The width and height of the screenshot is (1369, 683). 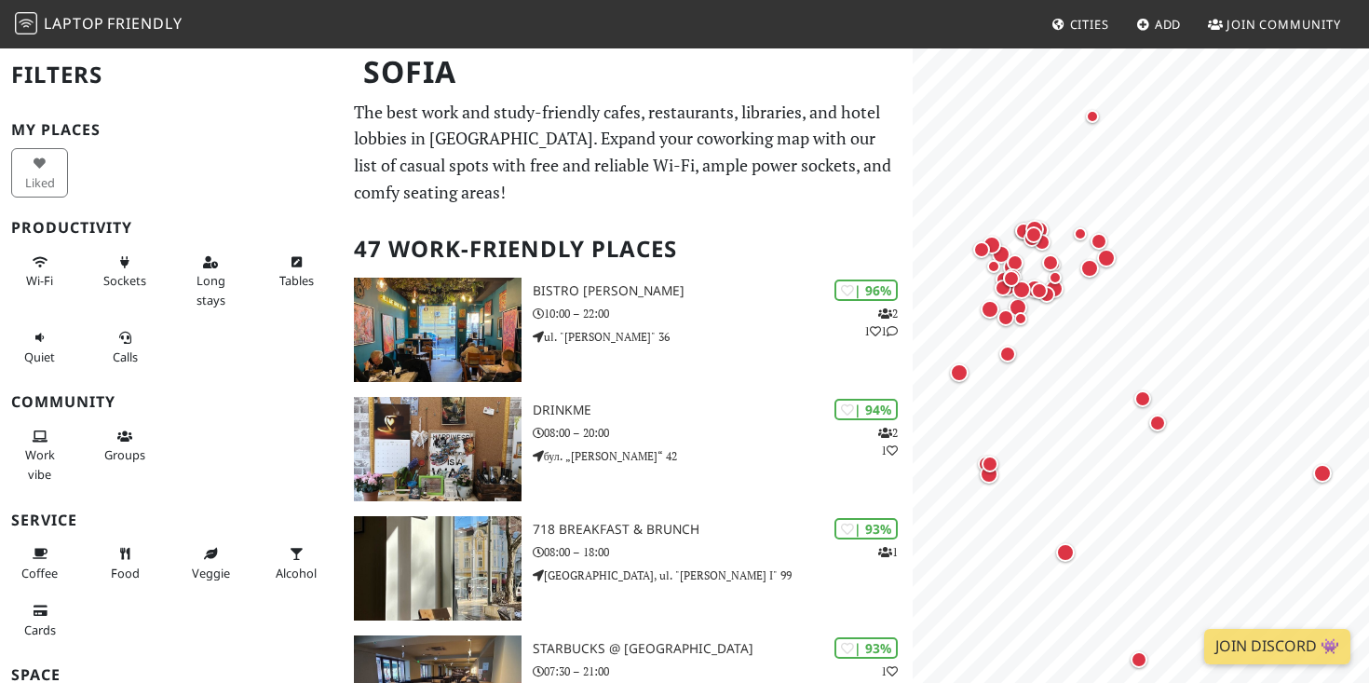 What do you see at coordinates (296, 271) in the screenshot?
I see `button: Tables` at bounding box center [296, 271].